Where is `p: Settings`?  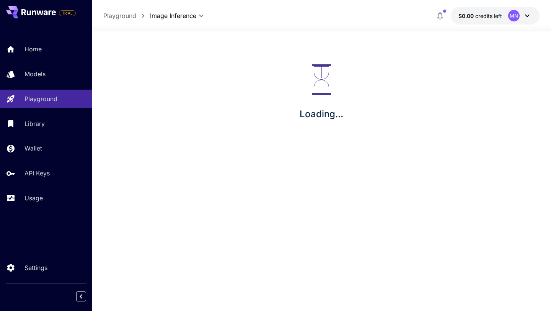 p: Settings is located at coordinates (36, 268).